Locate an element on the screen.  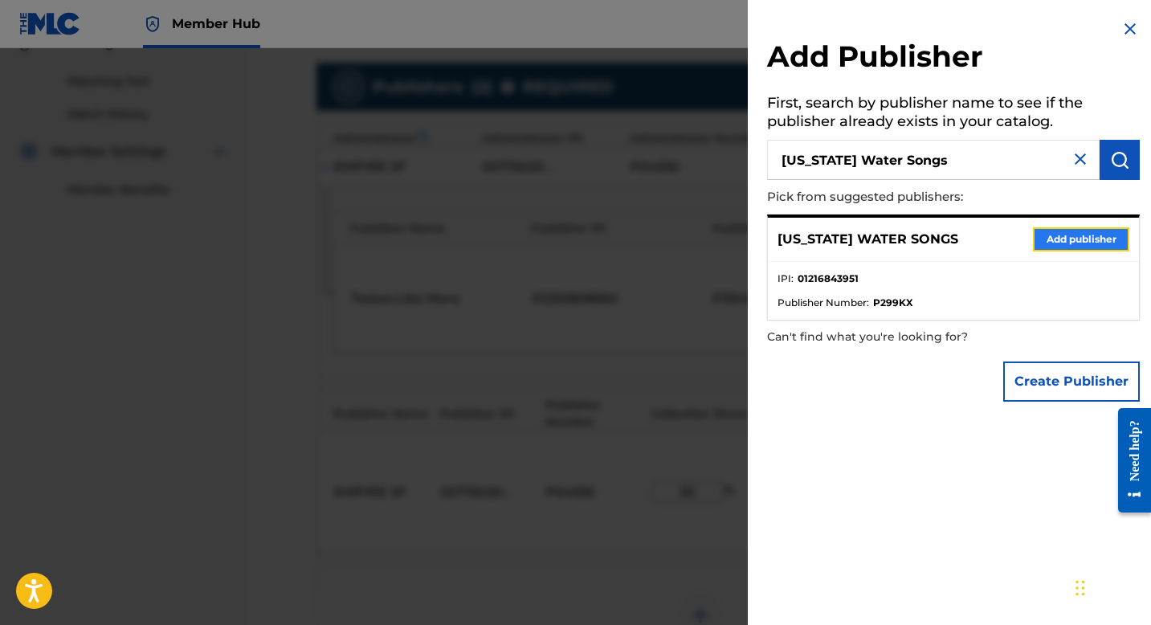
h2: Add Publisher is located at coordinates (953, 59).